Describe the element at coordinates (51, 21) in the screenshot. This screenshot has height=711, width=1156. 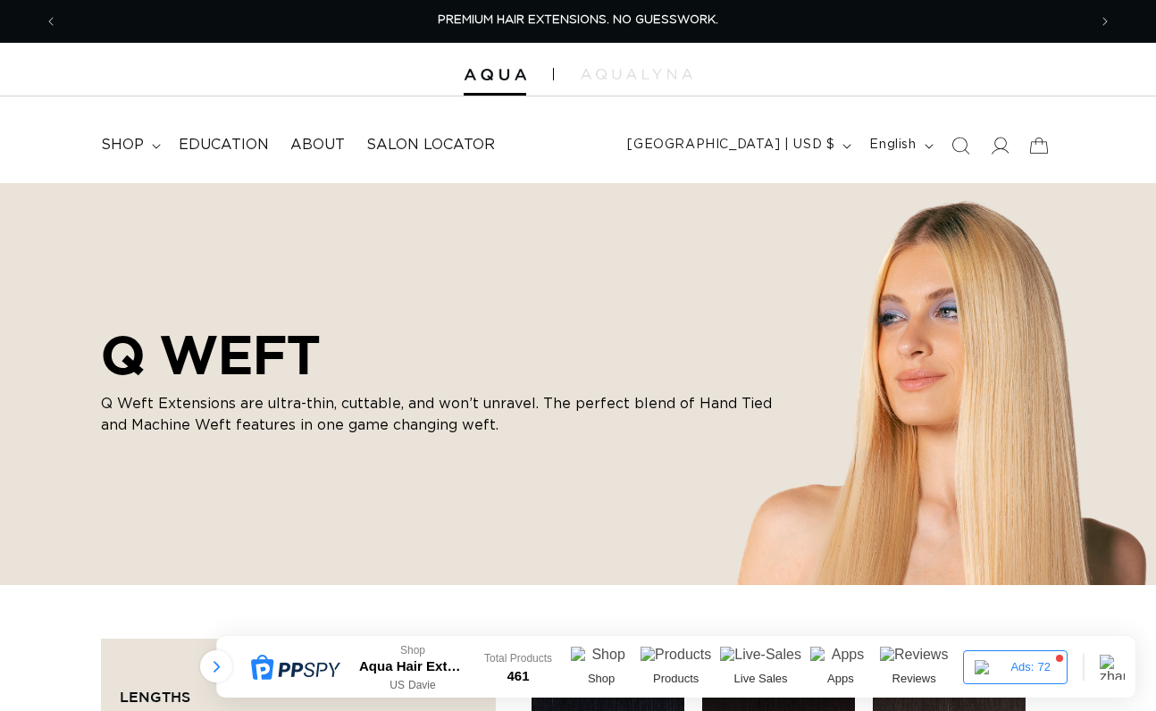
I see `button: Previous announcement` at that location.